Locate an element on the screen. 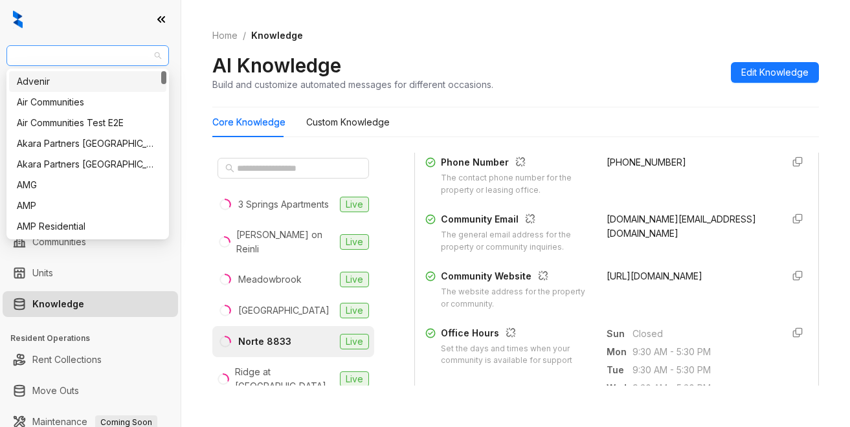 This screenshot has height=427, width=850. a: Home is located at coordinates (225, 36).